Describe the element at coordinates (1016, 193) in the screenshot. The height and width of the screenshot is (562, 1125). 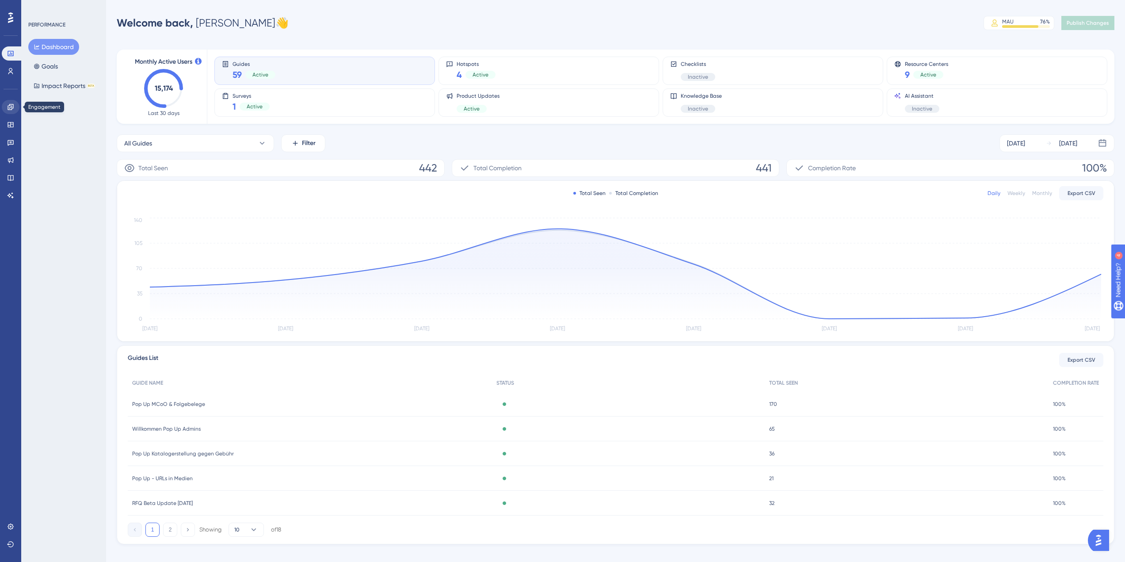
I see `div: Weekly` at that location.